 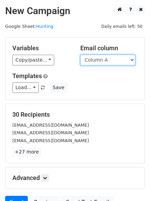 What do you see at coordinates (75, 11) in the screenshot?
I see `h2: New Campaign` at bounding box center [75, 11].